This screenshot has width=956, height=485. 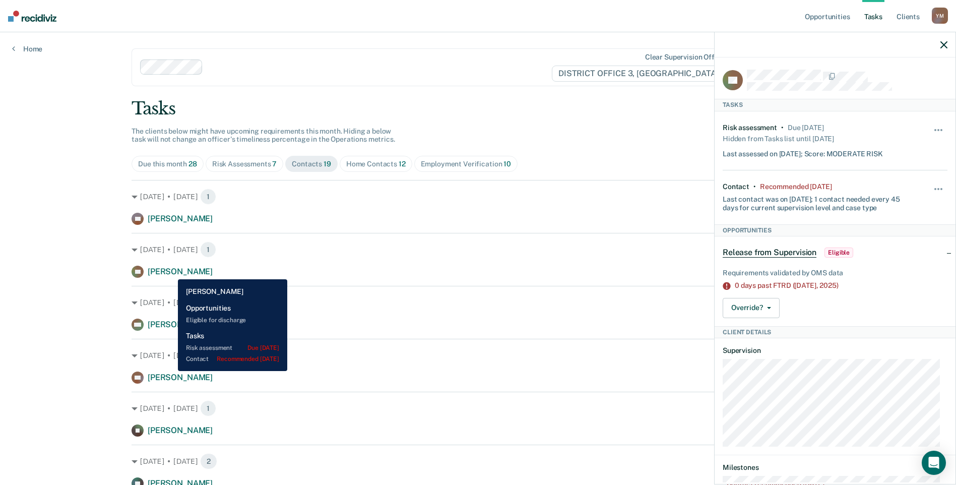 What do you see at coordinates (688, 57) in the screenshot?
I see `div: Clear supervision officers` at bounding box center [688, 57].